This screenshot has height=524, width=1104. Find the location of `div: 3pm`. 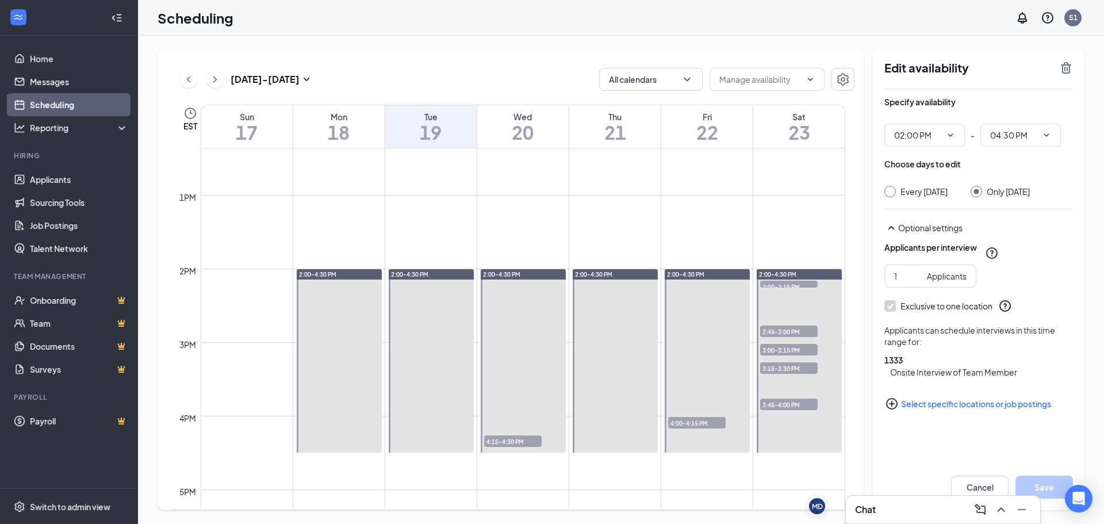

div: 3pm is located at coordinates (187, 344).